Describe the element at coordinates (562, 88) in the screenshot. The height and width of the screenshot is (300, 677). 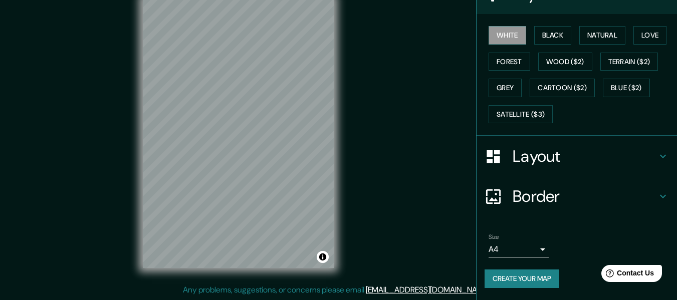
I see `button: Cartoon ($2)` at that location.